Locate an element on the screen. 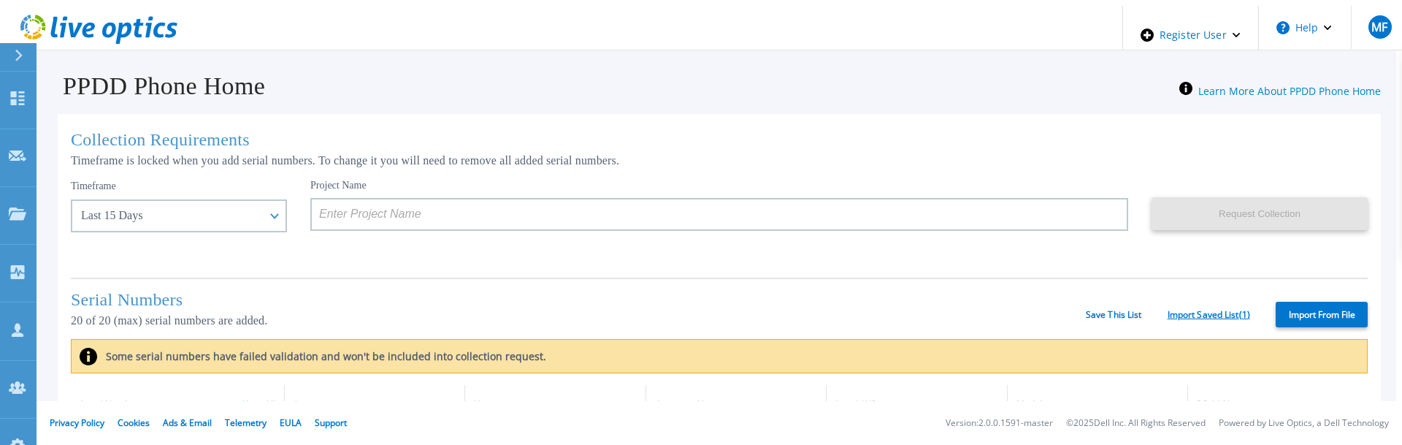 This screenshot has height=445, width=1402. label: Timeframe is located at coordinates (93, 186).